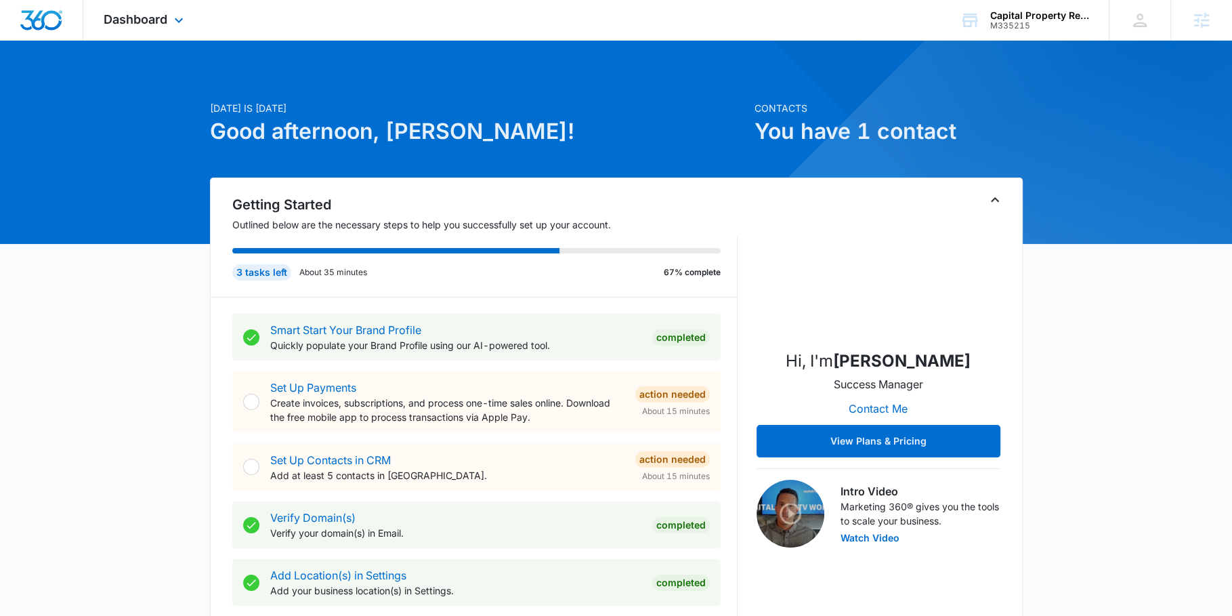 This screenshot has height=616, width=1232. I want to click on h2: Getting Started, so click(485, 205).